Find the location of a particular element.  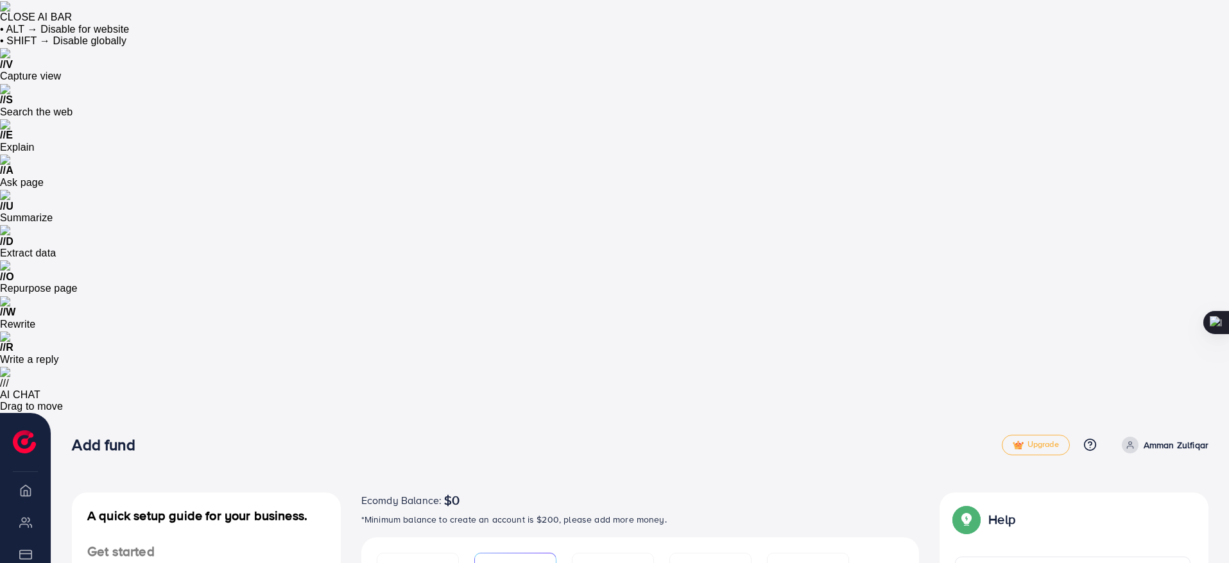

span: $0 is located at coordinates (452, 501).